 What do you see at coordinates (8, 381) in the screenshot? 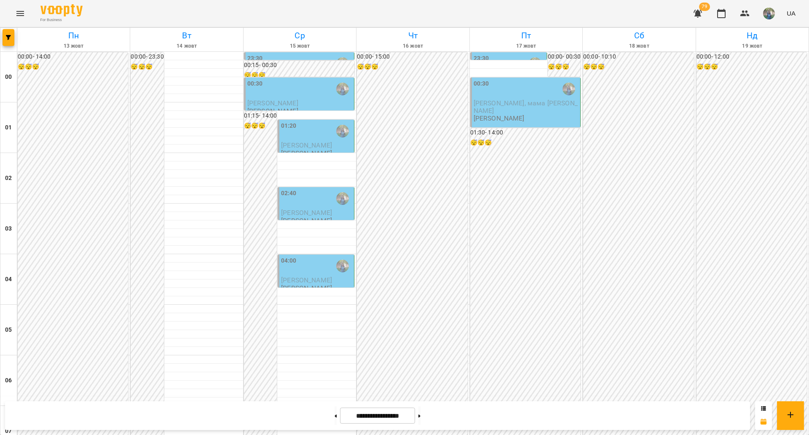
I see `h6: 06` at bounding box center [8, 381].